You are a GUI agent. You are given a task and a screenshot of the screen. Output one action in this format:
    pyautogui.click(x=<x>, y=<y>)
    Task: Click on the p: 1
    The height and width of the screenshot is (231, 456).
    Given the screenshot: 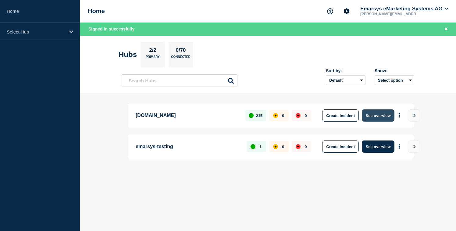 What is the action you would take?
    pyautogui.click(x=260, y=147)
    